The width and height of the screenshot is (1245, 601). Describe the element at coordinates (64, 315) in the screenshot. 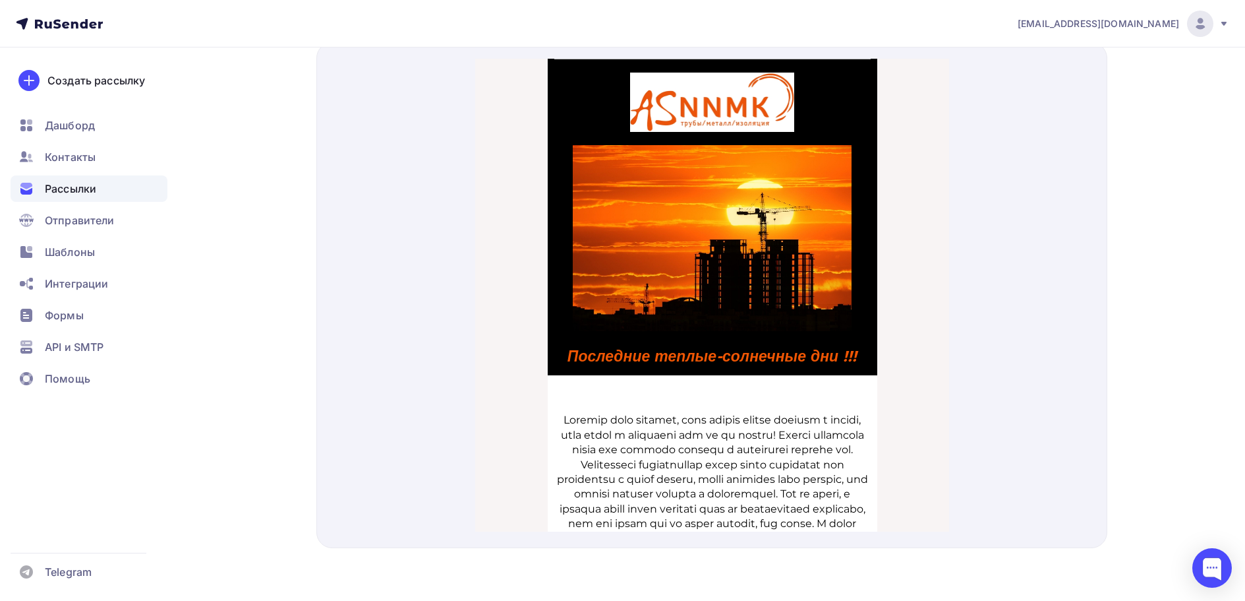

I see `span: Формы` at that location.